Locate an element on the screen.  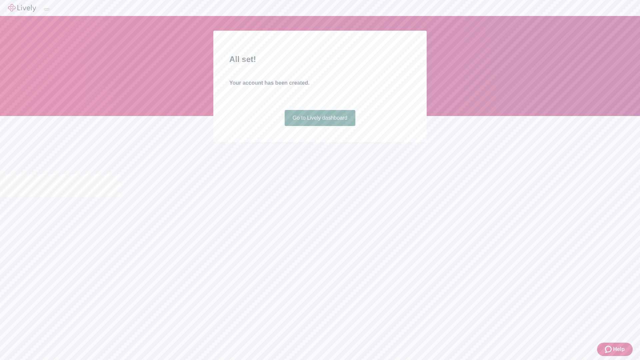
h4: Your account has been created. is located at coordinates (320, 83).